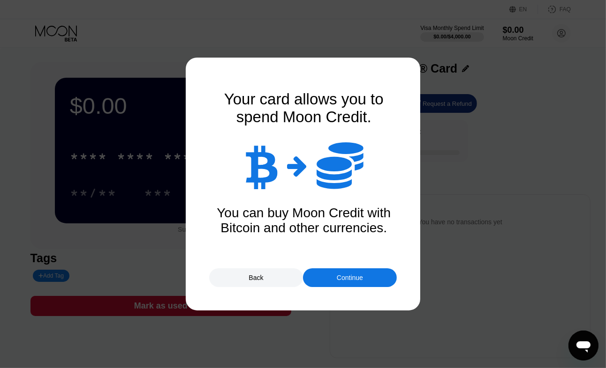 This screenshot has width=606, height=368. I want to click on div: Continue, so click(350, 278).